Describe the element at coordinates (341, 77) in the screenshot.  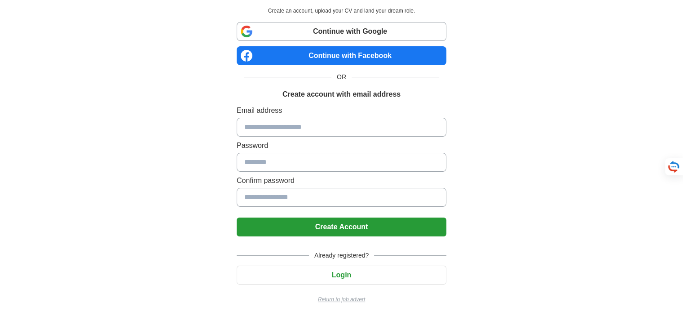
I see `span: OR` at that location.